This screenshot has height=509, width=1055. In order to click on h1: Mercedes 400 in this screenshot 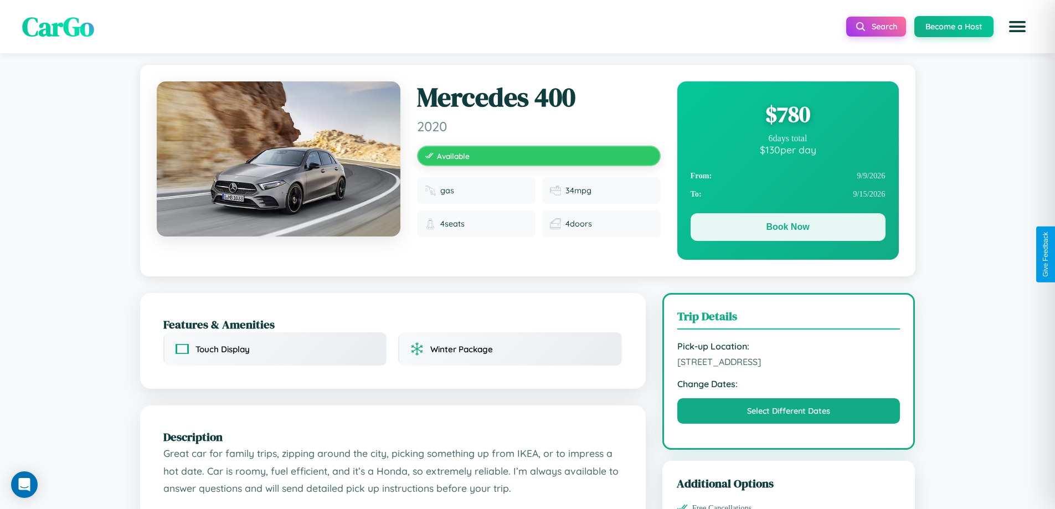, I will do `click(539, 97)`.